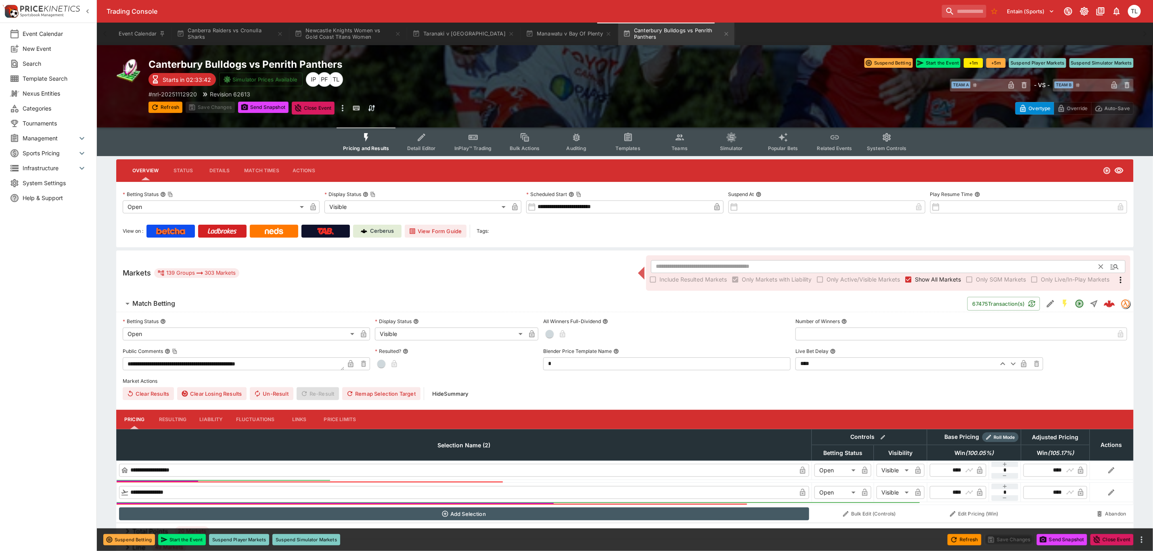 Image resolution: width=1153 pixels, height=551 pixels. What do you see at coordinates (271, 394) in the screenshot?
I see `span: Un-Result` at bounding box center [271, 394].